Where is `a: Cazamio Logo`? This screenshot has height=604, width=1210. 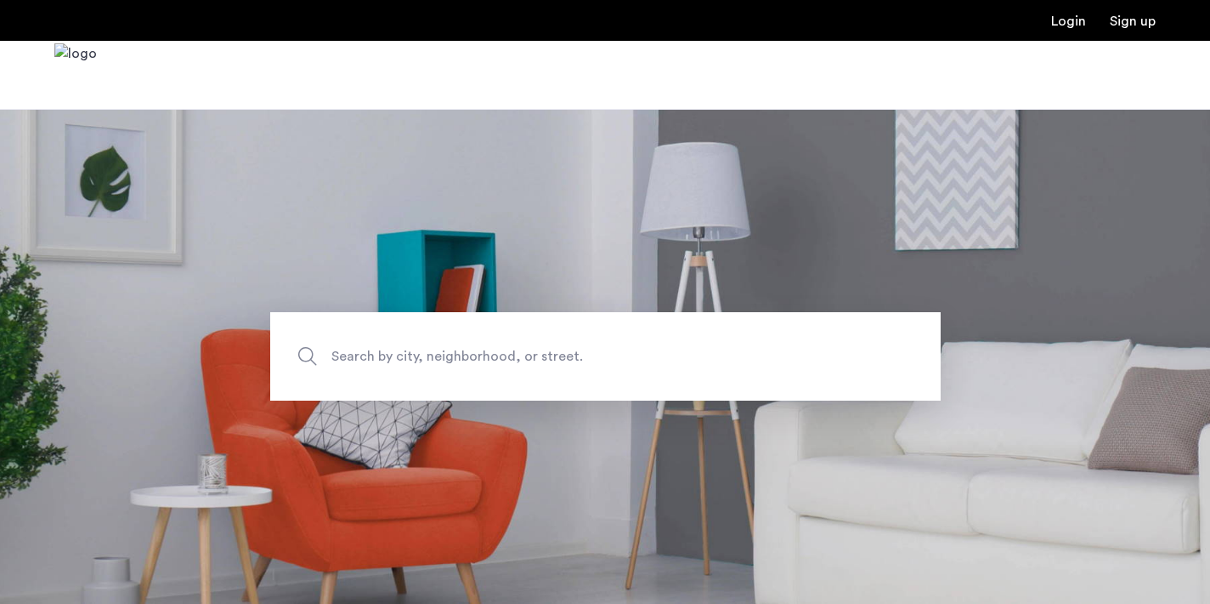 a: Cazamio Logo is located at coordinates (76, 75).